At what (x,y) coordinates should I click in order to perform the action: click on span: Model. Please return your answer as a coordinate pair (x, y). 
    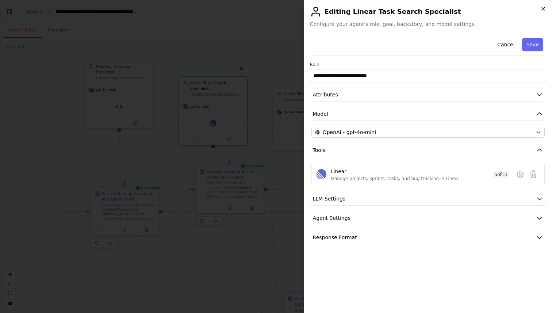
    Looking at the image, I should click on (321, 114).